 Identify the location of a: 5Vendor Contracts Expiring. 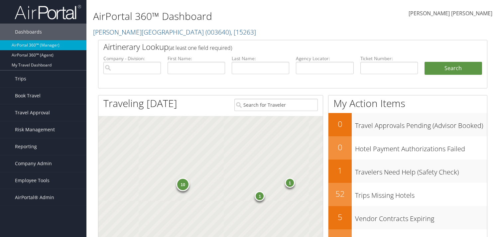
(407, 218).